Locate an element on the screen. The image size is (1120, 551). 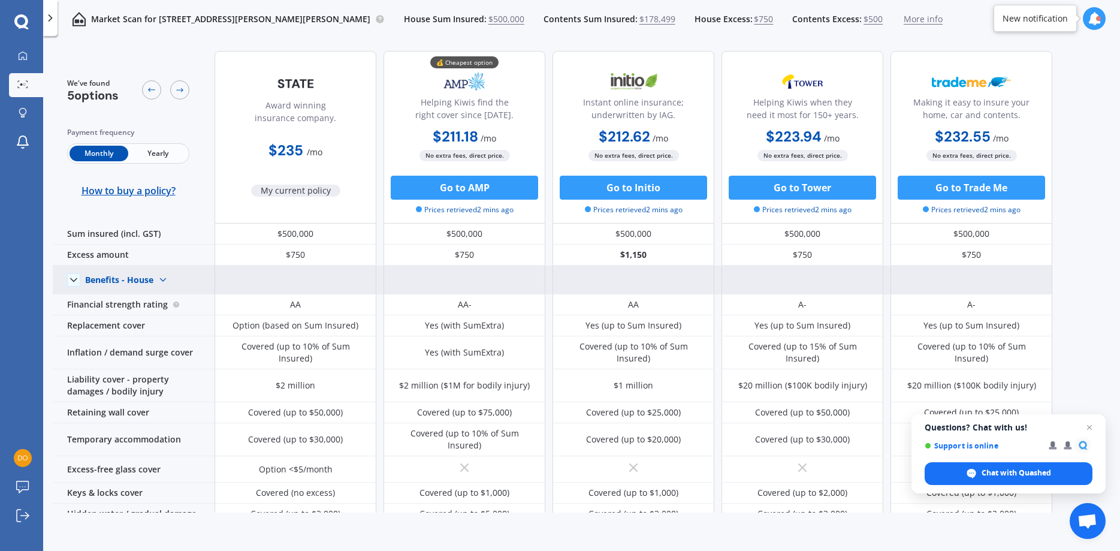
span: Contents Sum Insured: is located at coordinates (590, 19).